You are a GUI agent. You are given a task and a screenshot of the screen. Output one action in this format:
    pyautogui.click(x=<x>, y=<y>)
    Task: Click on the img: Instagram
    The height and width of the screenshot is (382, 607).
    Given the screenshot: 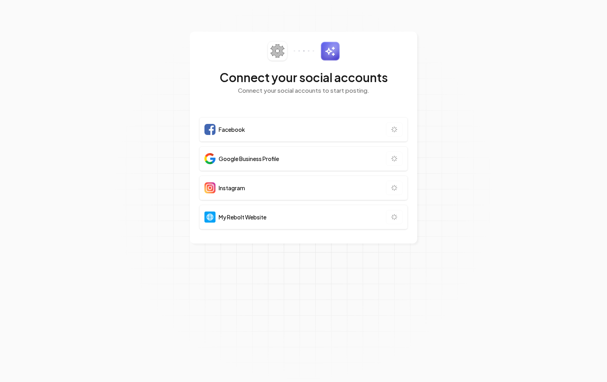 What is the action you would take?
    pyautogui.click(x=210, y=188)
    